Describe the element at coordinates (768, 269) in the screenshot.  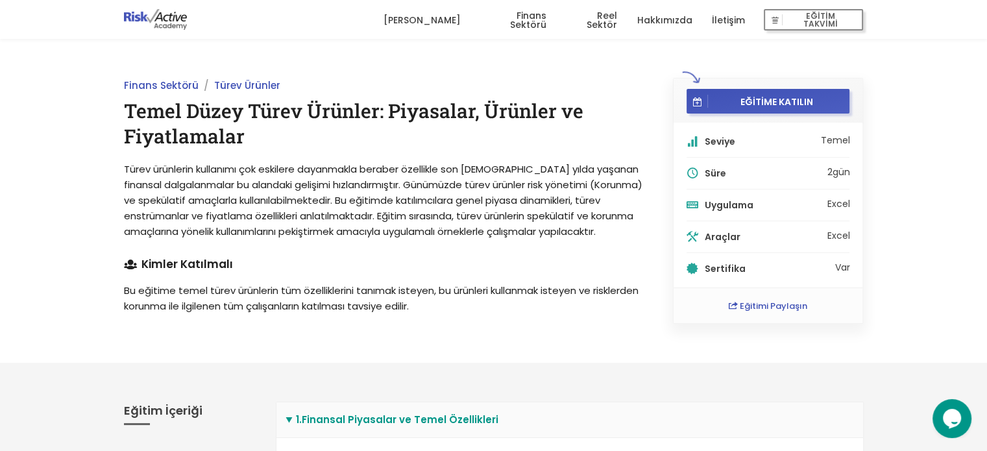
I see `h5: Sertifika` at that location.